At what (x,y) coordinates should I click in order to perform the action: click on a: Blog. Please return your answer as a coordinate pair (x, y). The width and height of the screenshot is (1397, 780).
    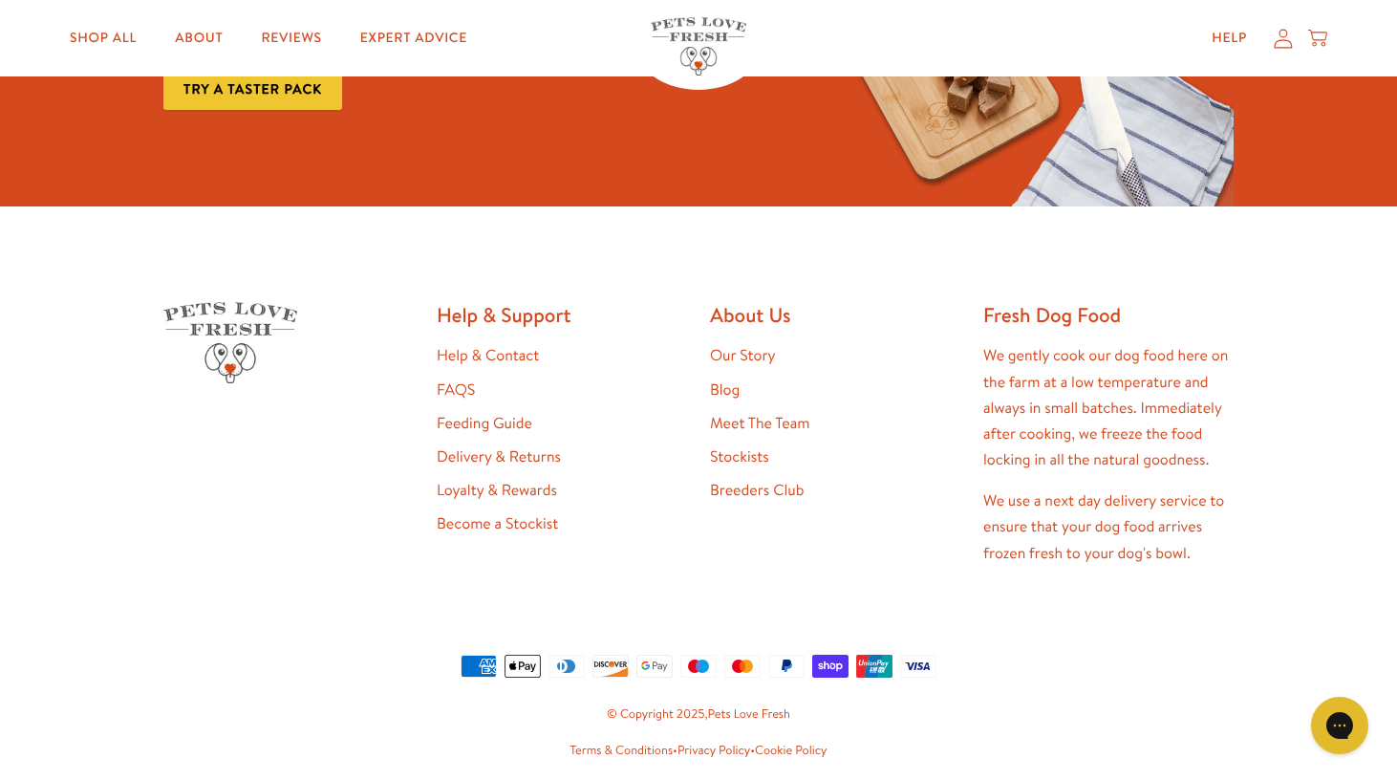
    Looking at the image, I should click on (724, 390).